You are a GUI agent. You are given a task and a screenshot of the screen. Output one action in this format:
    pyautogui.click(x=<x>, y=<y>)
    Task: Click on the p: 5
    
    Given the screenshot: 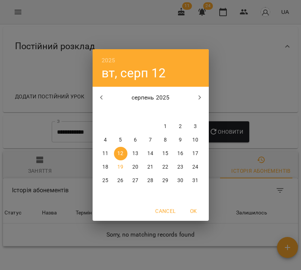 What is the action you would take?
    pyautogui.click(x=120, y=140)
    